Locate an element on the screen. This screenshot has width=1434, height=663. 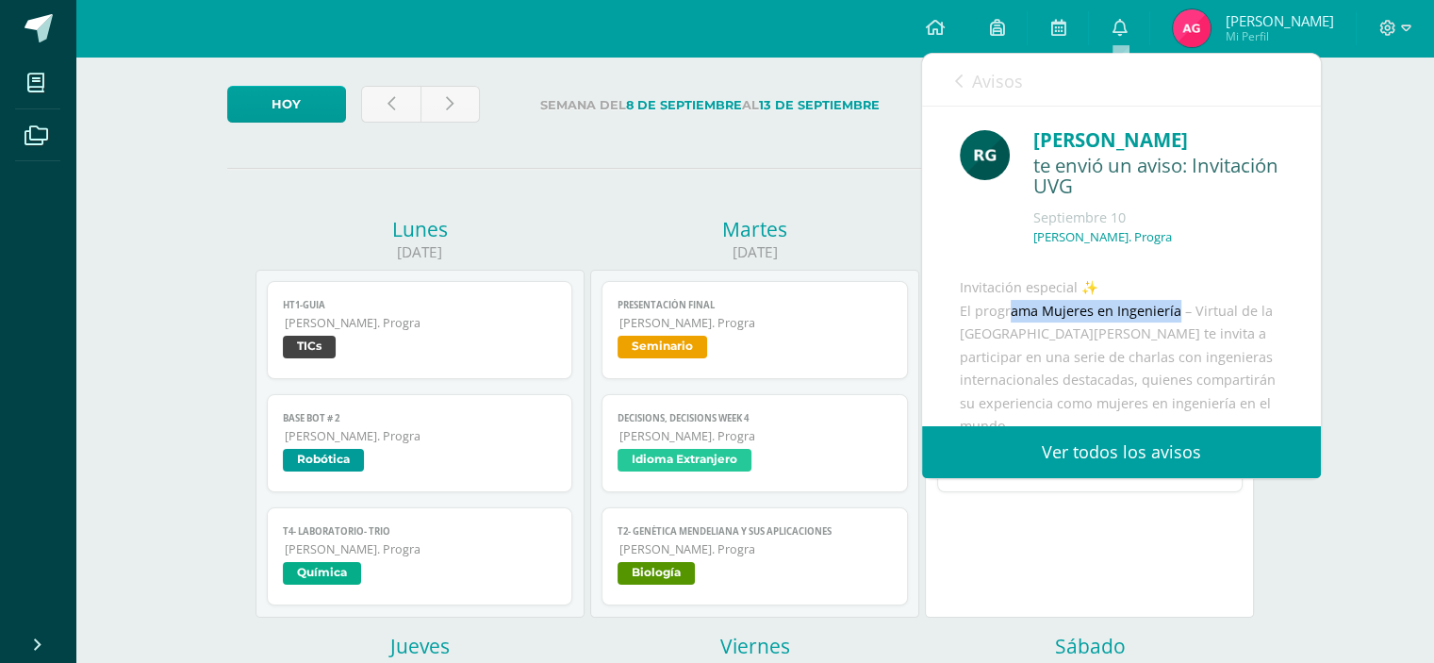
strong: 8 de Septiembre is located at coordinates (684, 105).